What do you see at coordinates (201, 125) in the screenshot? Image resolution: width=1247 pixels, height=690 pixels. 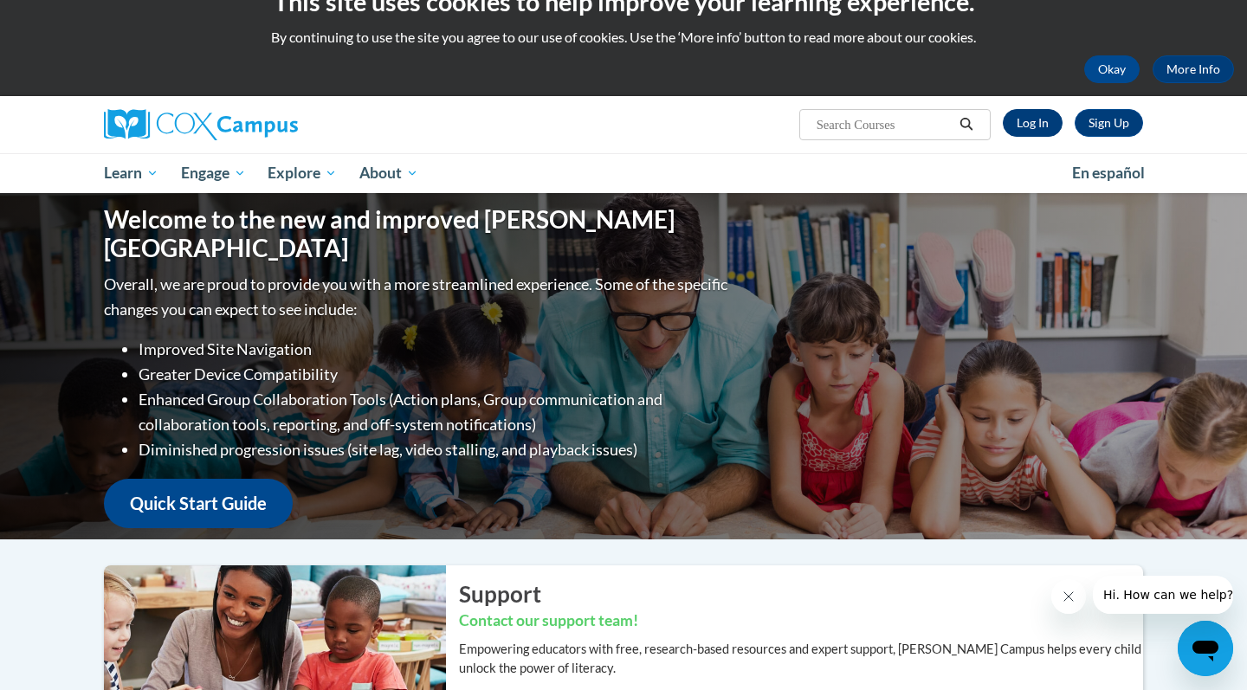 I see `img: Cox Campus` at bounding box center [201, 125].